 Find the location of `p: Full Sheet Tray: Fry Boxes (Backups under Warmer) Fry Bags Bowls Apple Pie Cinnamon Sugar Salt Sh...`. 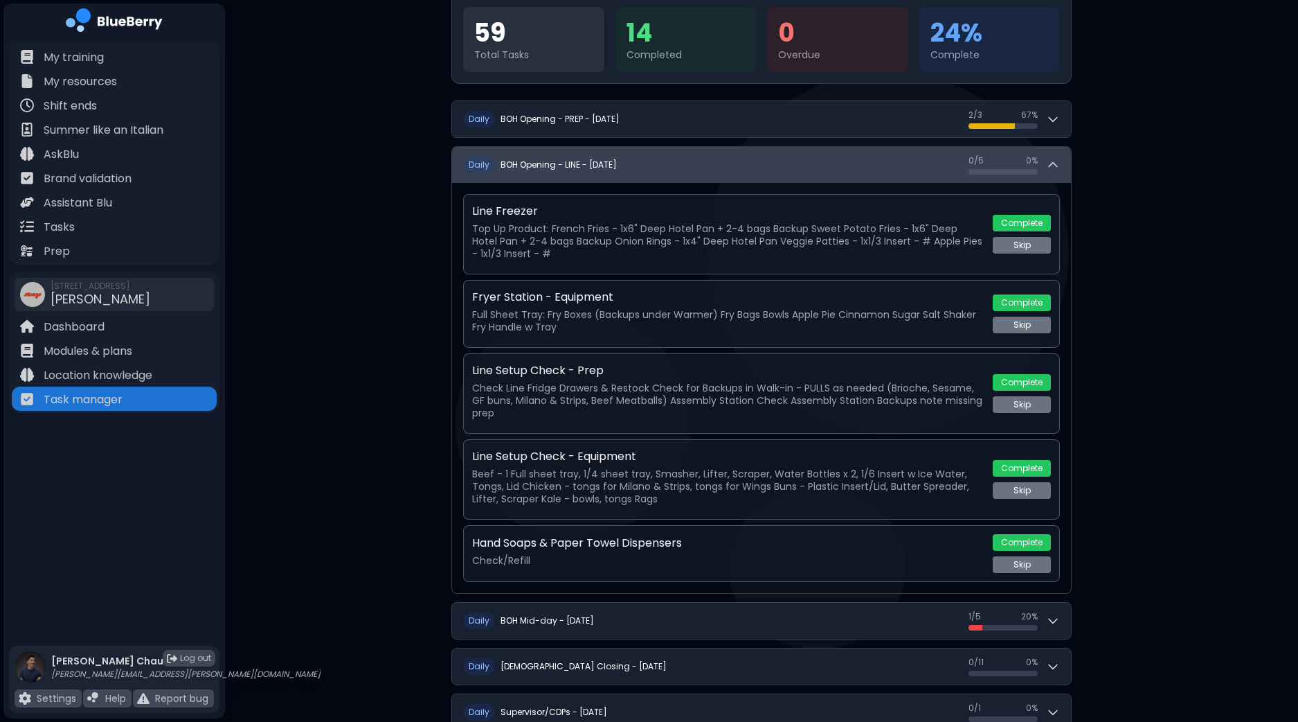

p: Full Sheet Tray: Fry Boxes (Backups under Warmer) Fry Bags Bowls Apple Pie Cinnamon Sugar Salt Sh... is located at coordinates (729, 321).